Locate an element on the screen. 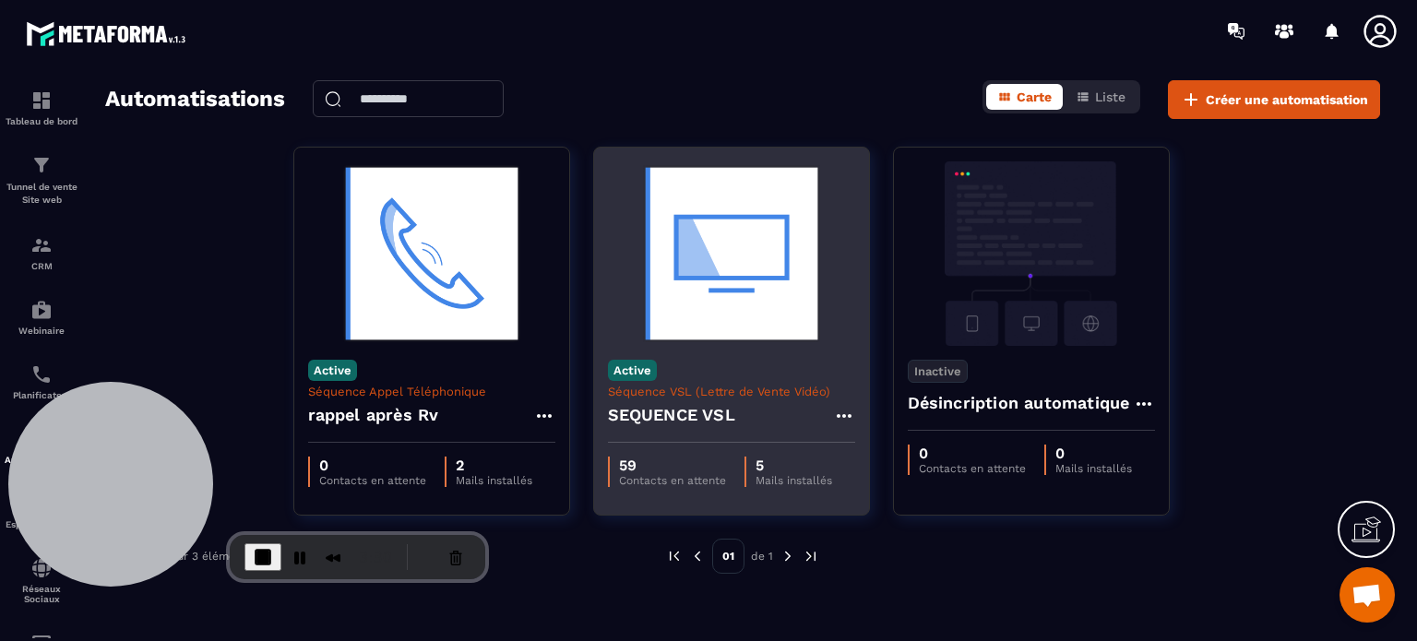  p: CRM is located at coordinates (42, 266).